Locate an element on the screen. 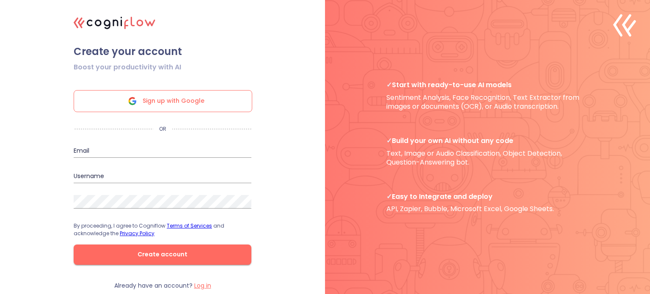 Image resolution: width=650 pixels, height=294 pixels. div: Sign up with Google is located at coordinates (163, 101).